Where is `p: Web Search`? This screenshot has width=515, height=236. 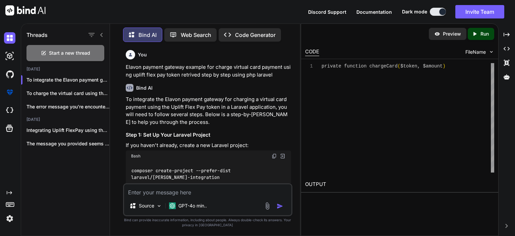
p: Web Search is located at coordinates (196, 35).